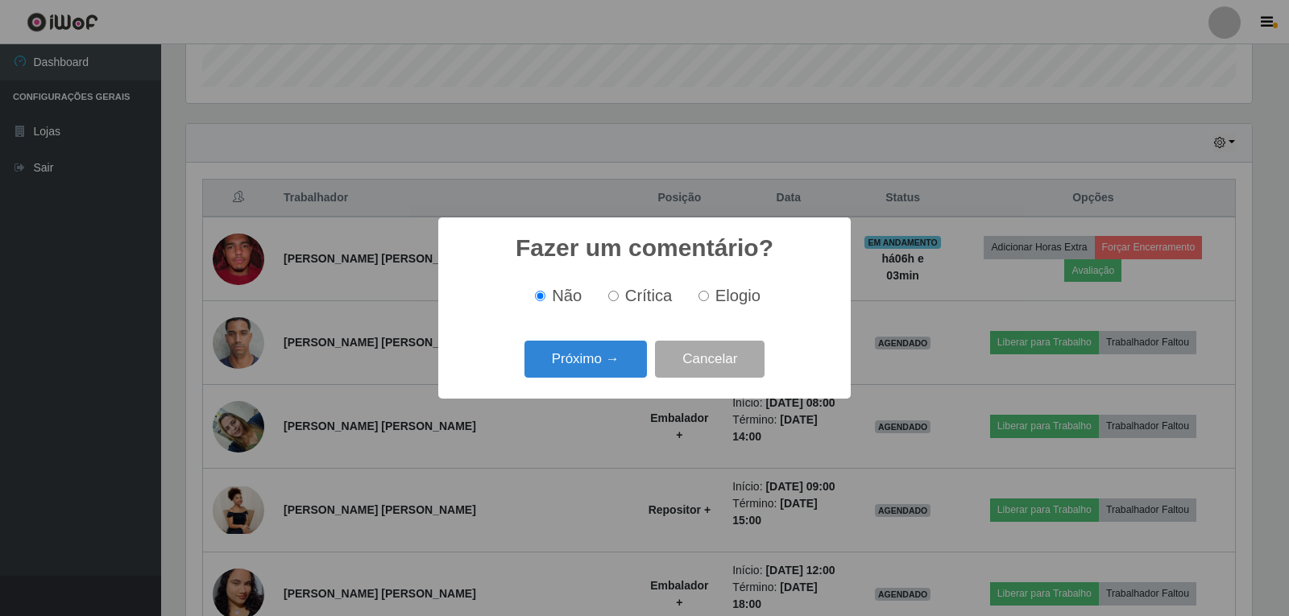 This screenshot has height=616, width=1289. Describe the element at coordinates (540, 296) in the screenshot. I see `input: Não` at that location.